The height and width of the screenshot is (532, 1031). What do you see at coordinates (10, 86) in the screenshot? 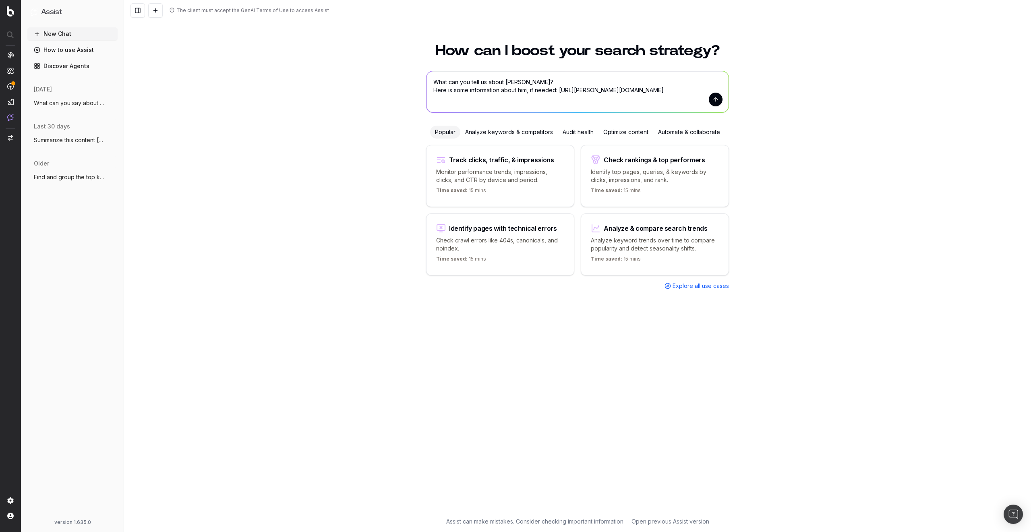
I see `img: Activation` at bounding box center [10, 86].